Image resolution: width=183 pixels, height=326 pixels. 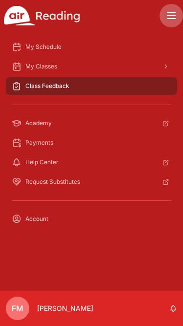 I want to click on a: Academy, so click(x=91, y=123).